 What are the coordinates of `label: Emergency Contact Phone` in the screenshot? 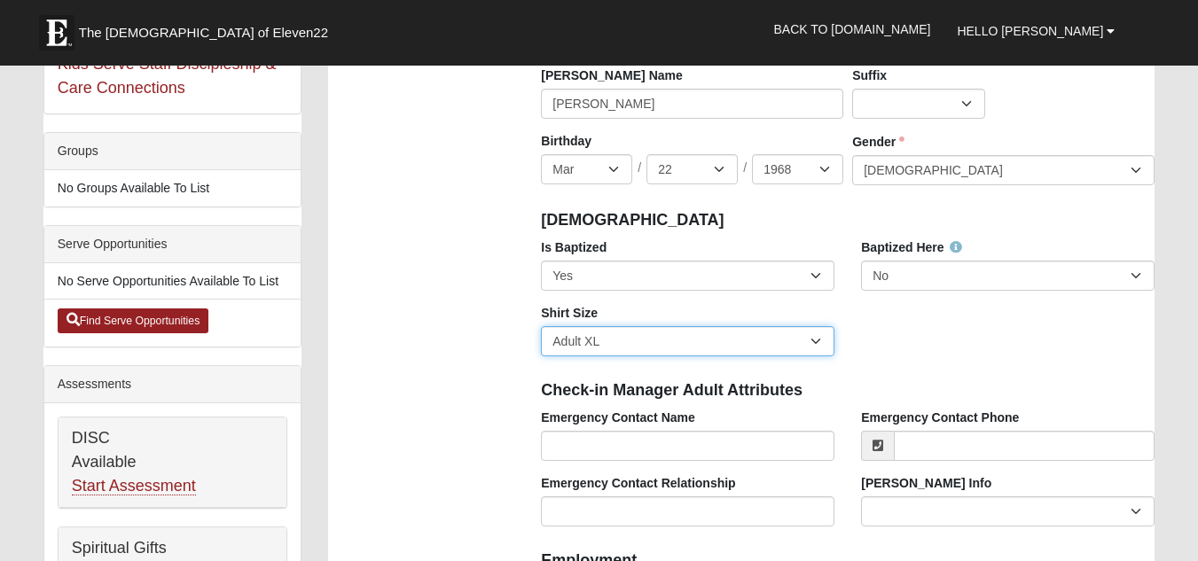 It's located at (940, 418).